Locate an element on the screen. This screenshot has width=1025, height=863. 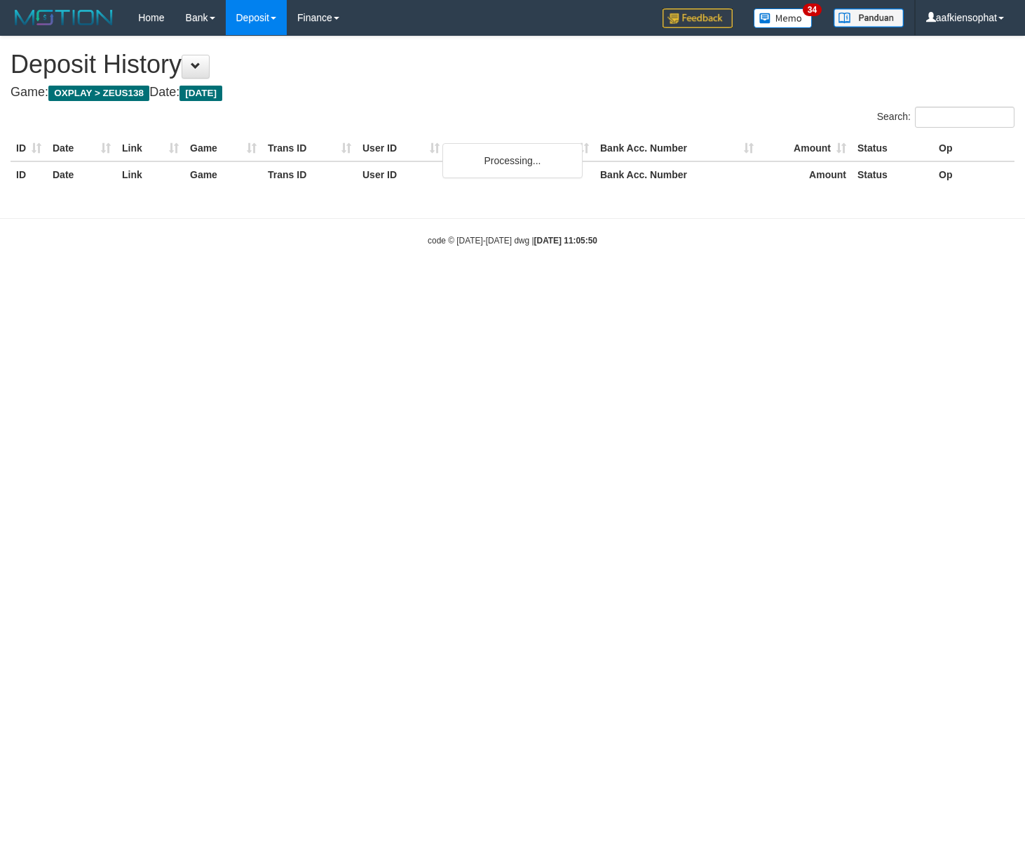
div: Processing... is located at coordinates (513, 161).